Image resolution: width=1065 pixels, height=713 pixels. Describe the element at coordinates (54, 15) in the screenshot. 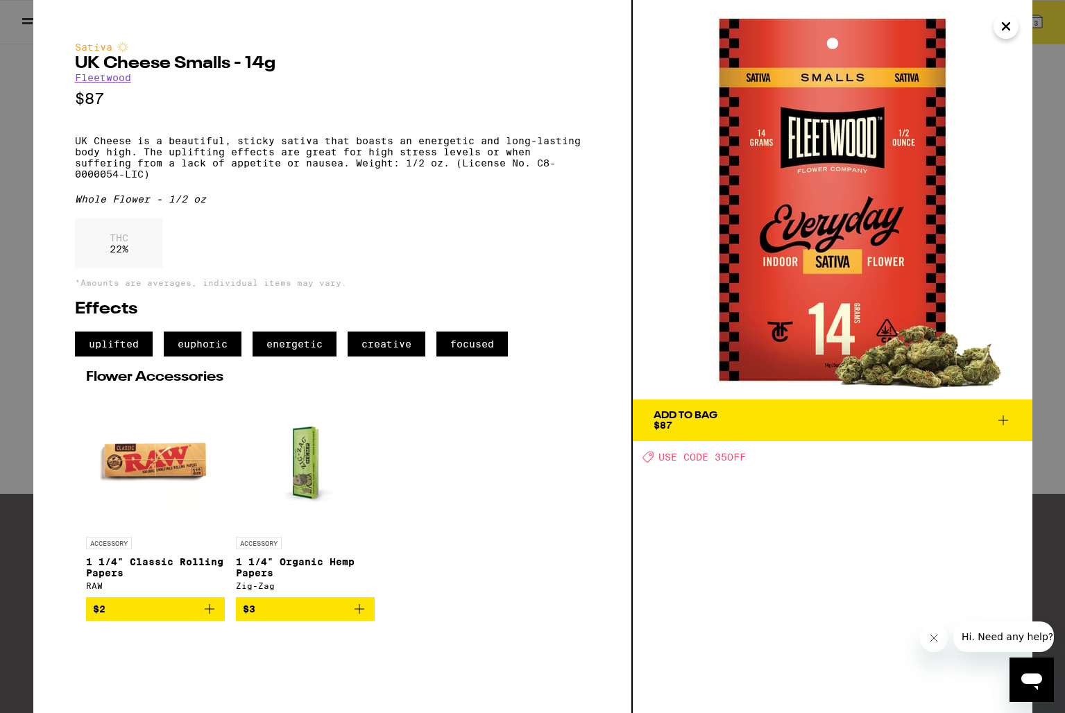

I see `span: Hi. Need any help?` at that location.